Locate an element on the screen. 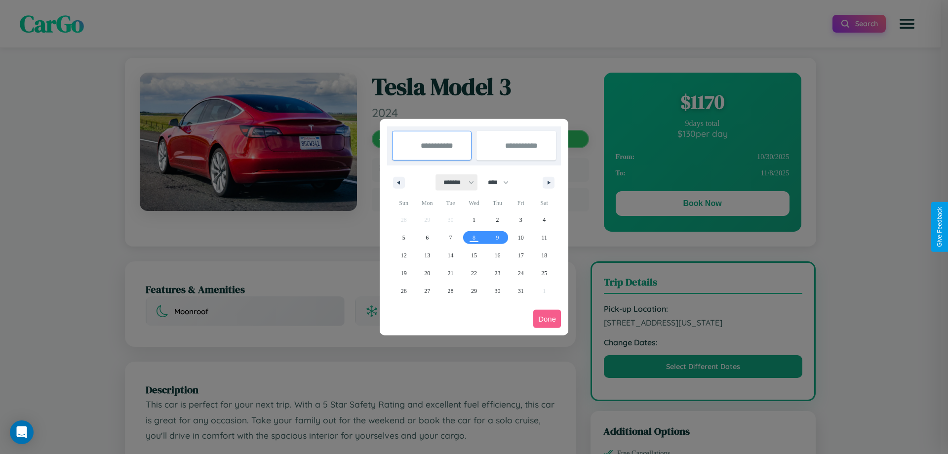  button: 11 is located at coordinates (544, 238).